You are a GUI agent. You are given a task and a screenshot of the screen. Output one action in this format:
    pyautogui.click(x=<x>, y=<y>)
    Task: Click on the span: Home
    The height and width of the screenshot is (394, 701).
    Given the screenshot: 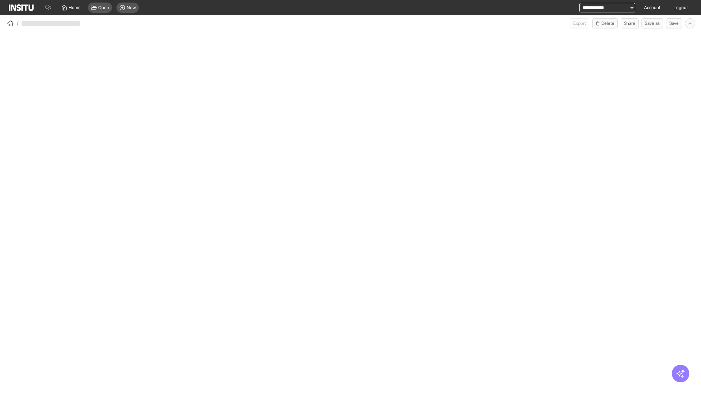 What is the action you would take?
    pyautogui.click(x=75, y=8)
    